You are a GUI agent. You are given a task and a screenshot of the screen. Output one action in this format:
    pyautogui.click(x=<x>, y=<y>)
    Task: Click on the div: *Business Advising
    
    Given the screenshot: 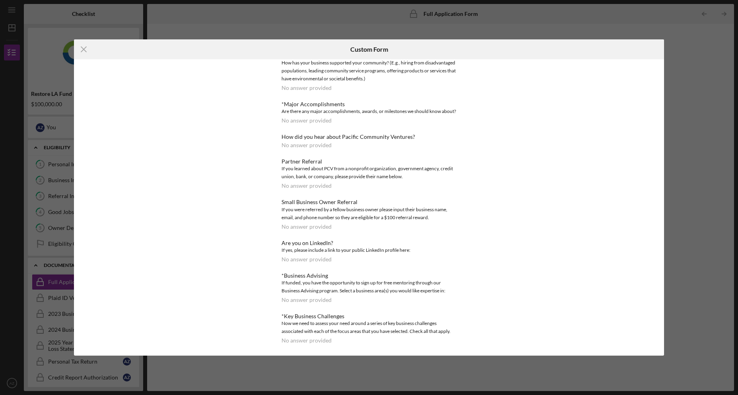 What is the action you would take?
    pyautogui.click(x=369, y=276)
    